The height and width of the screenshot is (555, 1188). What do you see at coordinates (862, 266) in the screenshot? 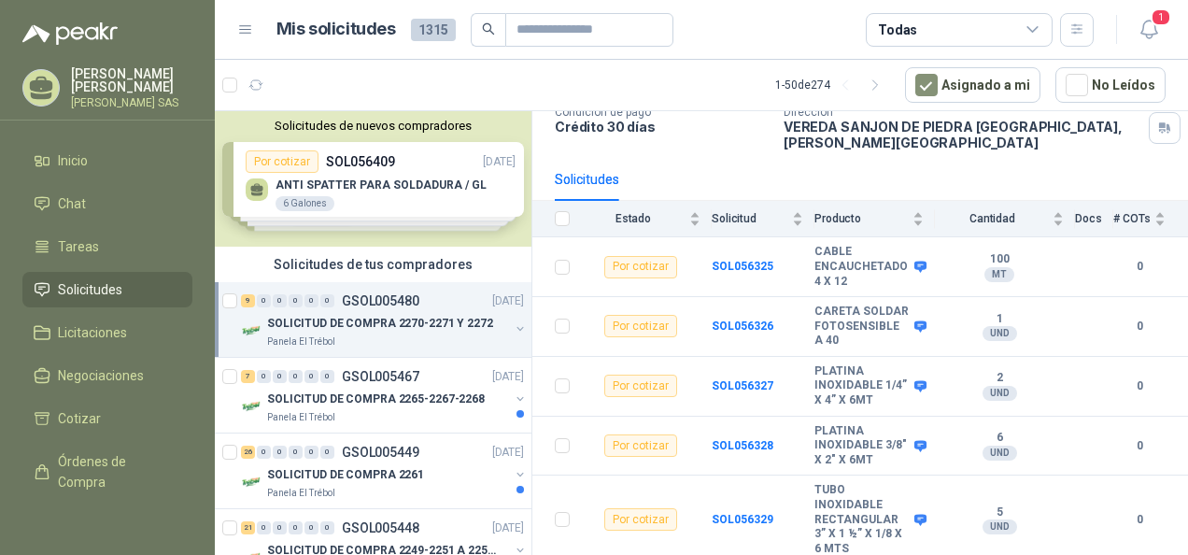
I see `b: CABLE ENCAUCHETADO 4 X 12` at bounding box center [862, 266].